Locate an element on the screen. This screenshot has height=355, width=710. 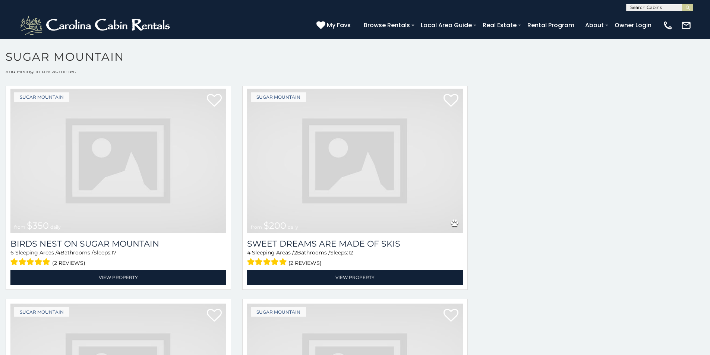
img: mail-regular-white.png is located at coordinates (687, 25).